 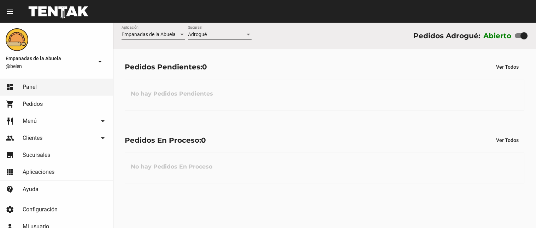 I want to click on span: Ayuda, so click(x=30, y=189).